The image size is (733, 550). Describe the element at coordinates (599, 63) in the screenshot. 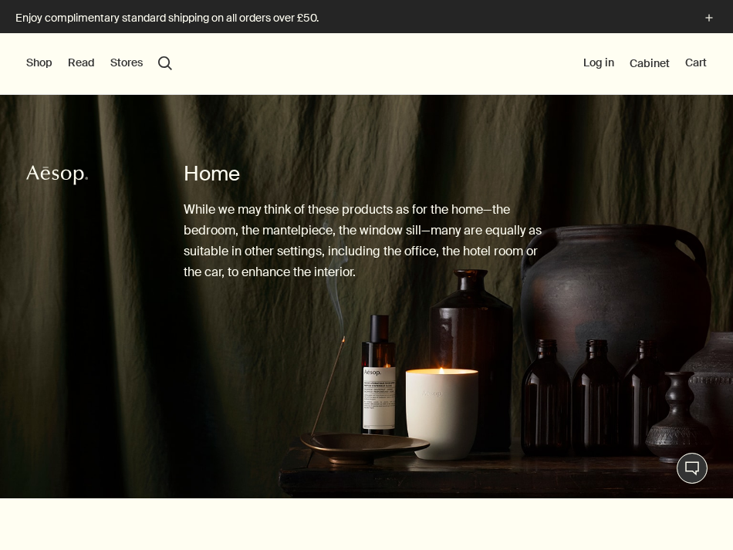

I see `button: Log in` at that location.